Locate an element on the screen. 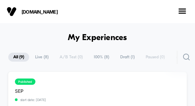 This screenshot has width=195, height=106. span: All ( 9 ) is located at coordinates (19, 57).